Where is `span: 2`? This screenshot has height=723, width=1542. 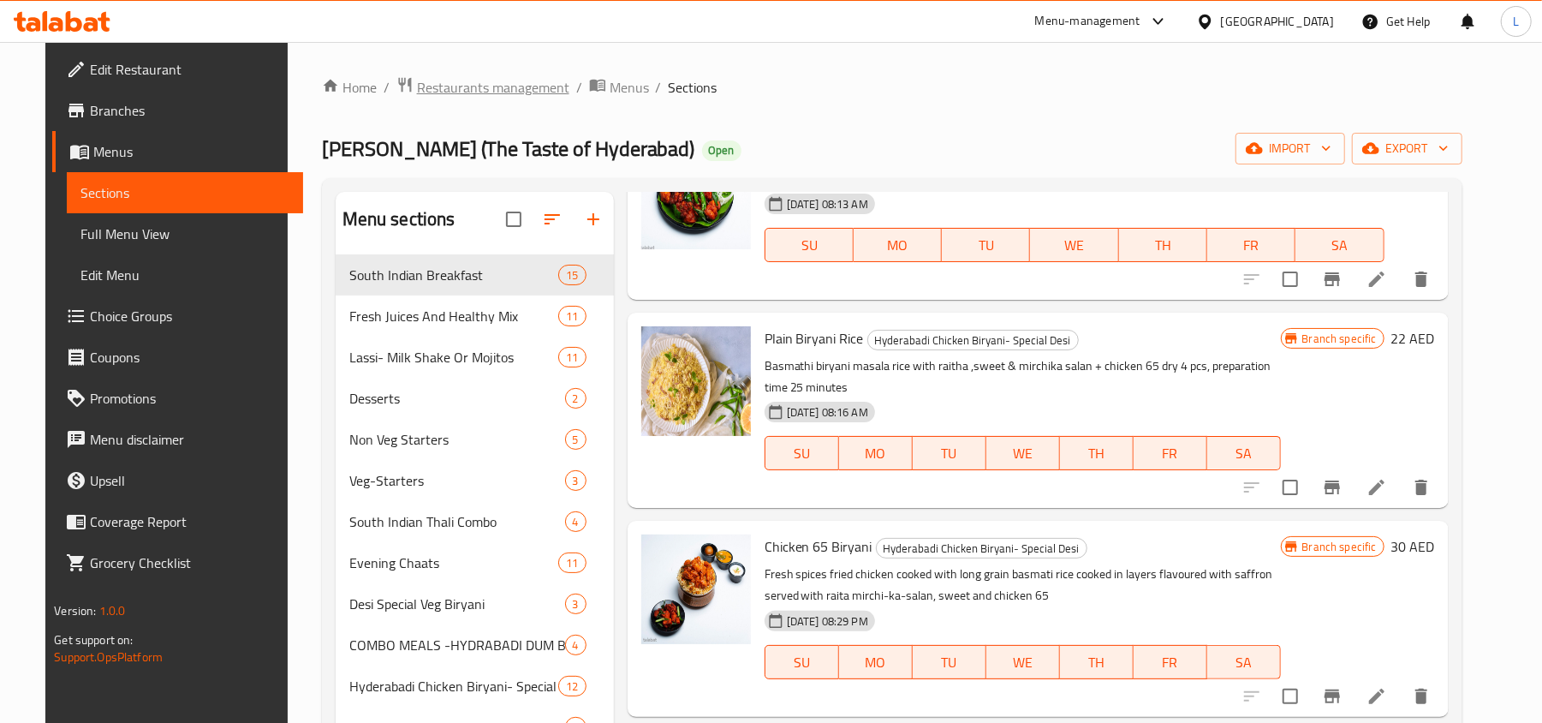 span: 2 is located at coordinates (575, 398).